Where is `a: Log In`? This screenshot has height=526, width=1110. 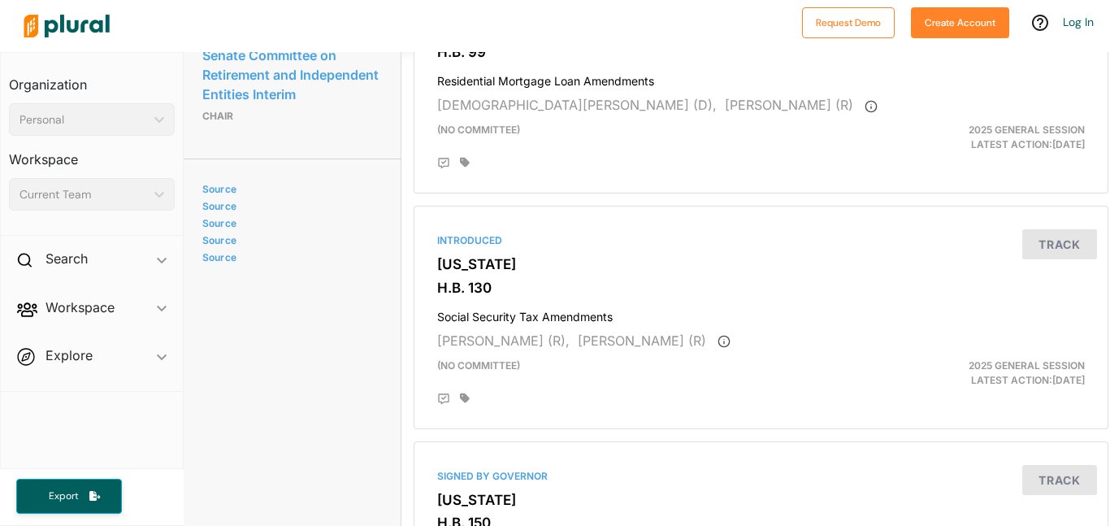
a: Log In is located at coordinates (1078, 22).